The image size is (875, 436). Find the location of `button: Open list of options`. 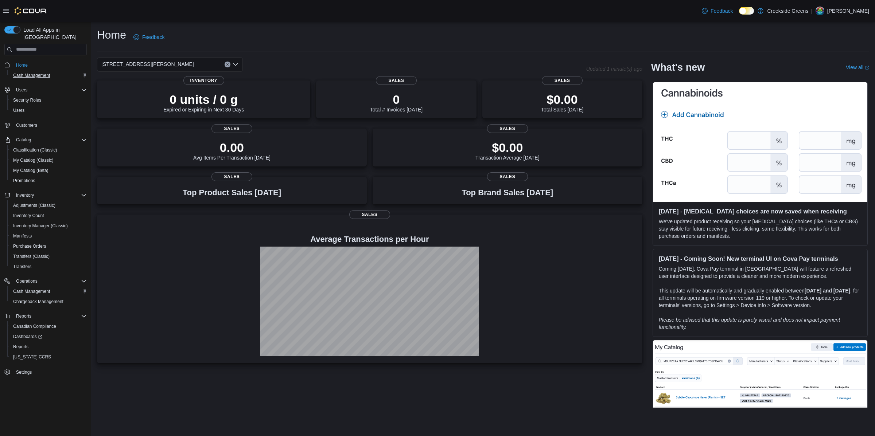

button: Open list of options is located at coordinates (235, 65).